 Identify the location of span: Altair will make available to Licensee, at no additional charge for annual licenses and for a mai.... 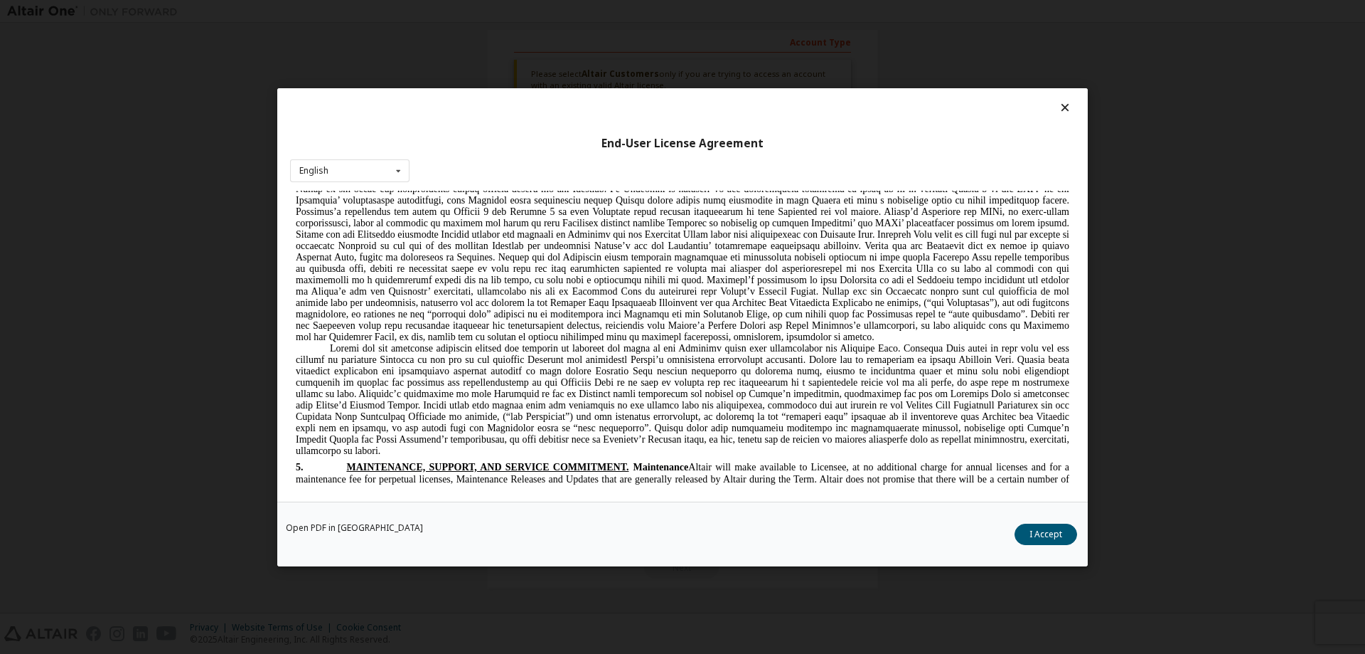
(393, 419).